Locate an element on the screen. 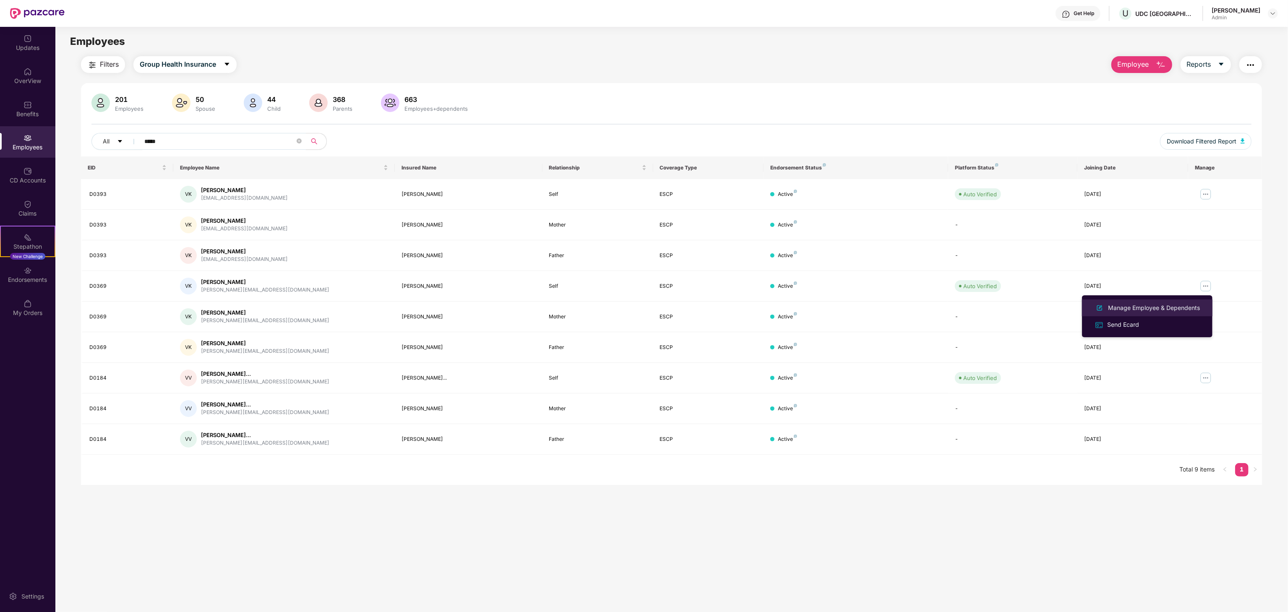  div: VV is located at coordinates (188, 409).